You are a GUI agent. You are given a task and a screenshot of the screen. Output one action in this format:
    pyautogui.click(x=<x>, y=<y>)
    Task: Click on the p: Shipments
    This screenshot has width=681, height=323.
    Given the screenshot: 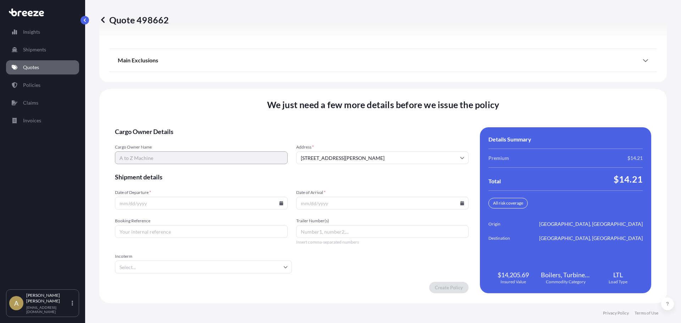 What is the action you would take?
    pyautogui.click(x=34, y=50)
    